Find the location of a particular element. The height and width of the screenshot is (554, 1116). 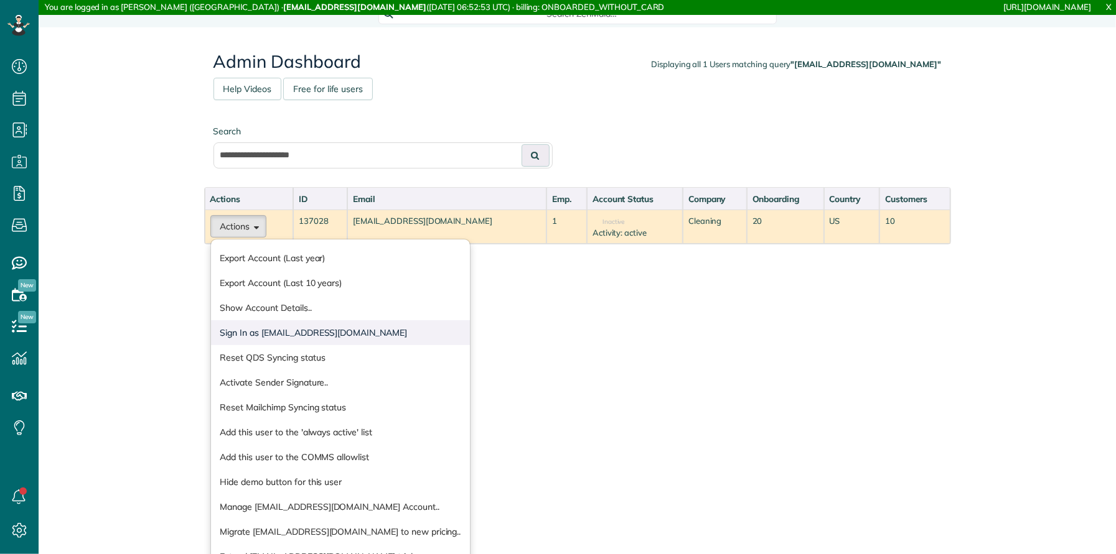

a: Activate Sender Signature.. is located at coordinates (340, 383).